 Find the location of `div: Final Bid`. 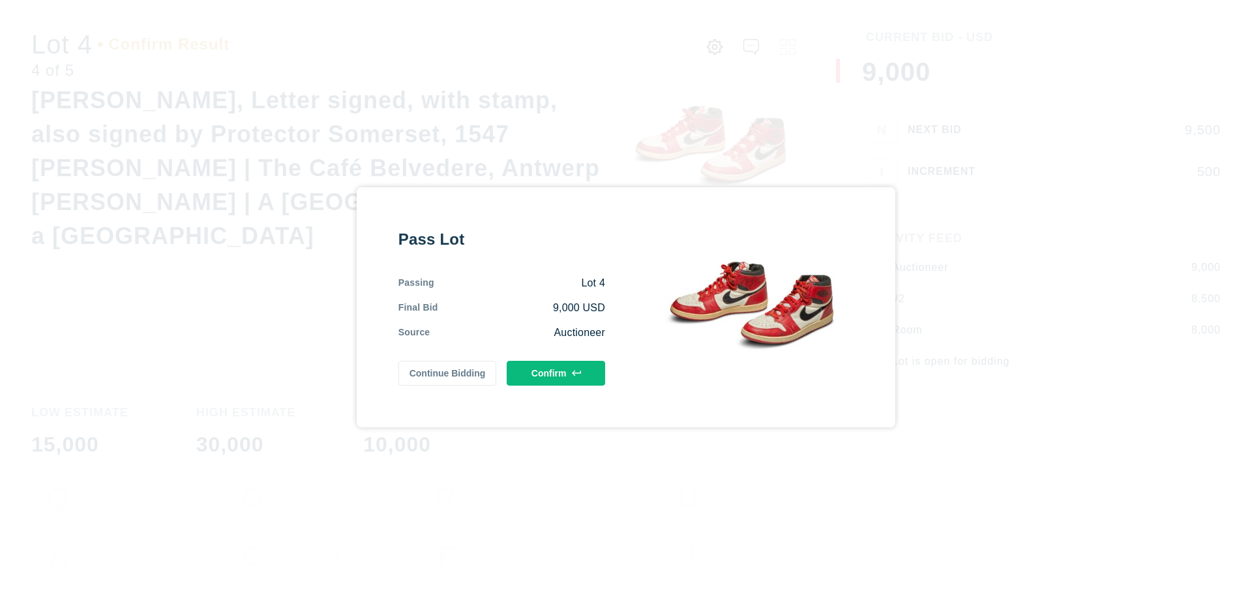

div: Final Bid is located at coordinates (418, 308).